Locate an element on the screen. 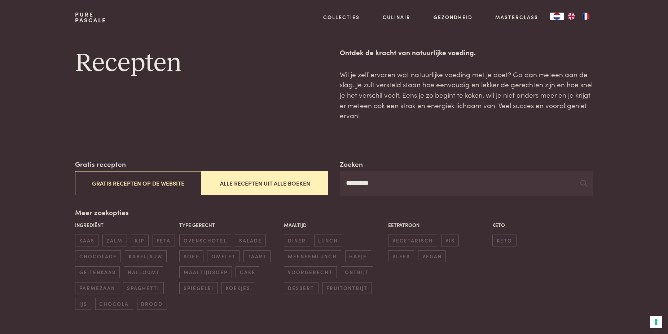  span: kip is located at coordinates (140, 241).